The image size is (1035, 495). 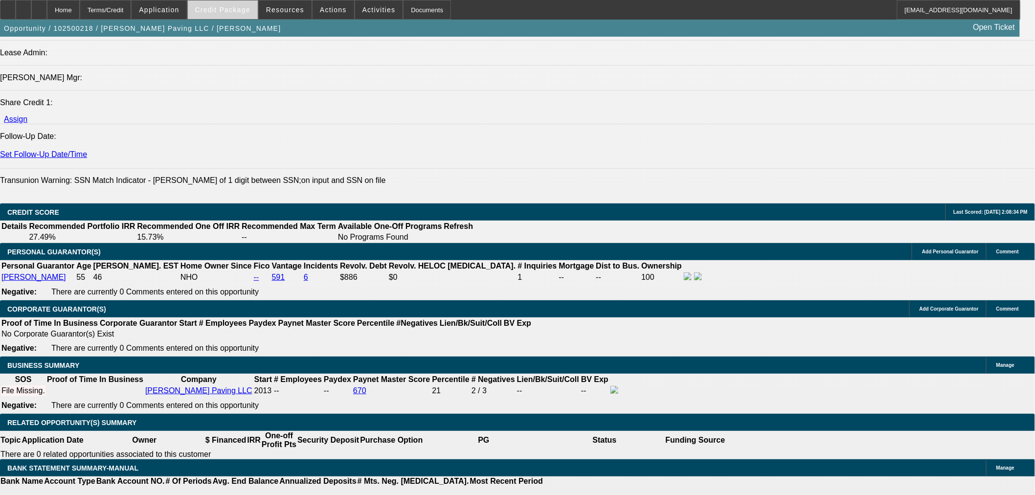 What do you see at coordinates (379, 10) in the screenshot?
I see `span: Activities` at bounding box center [379, 10].